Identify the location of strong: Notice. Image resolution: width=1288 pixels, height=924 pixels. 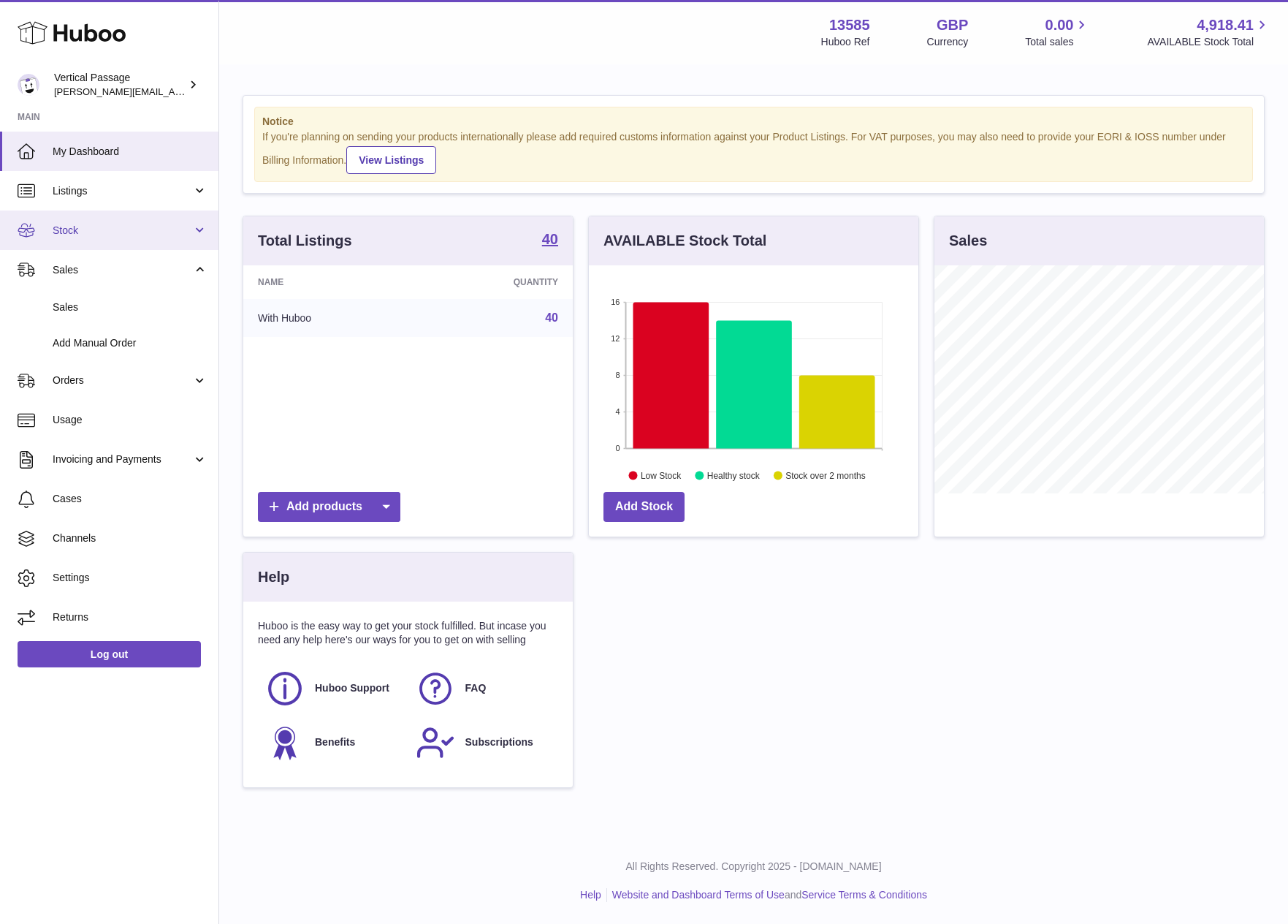
(753, 121).